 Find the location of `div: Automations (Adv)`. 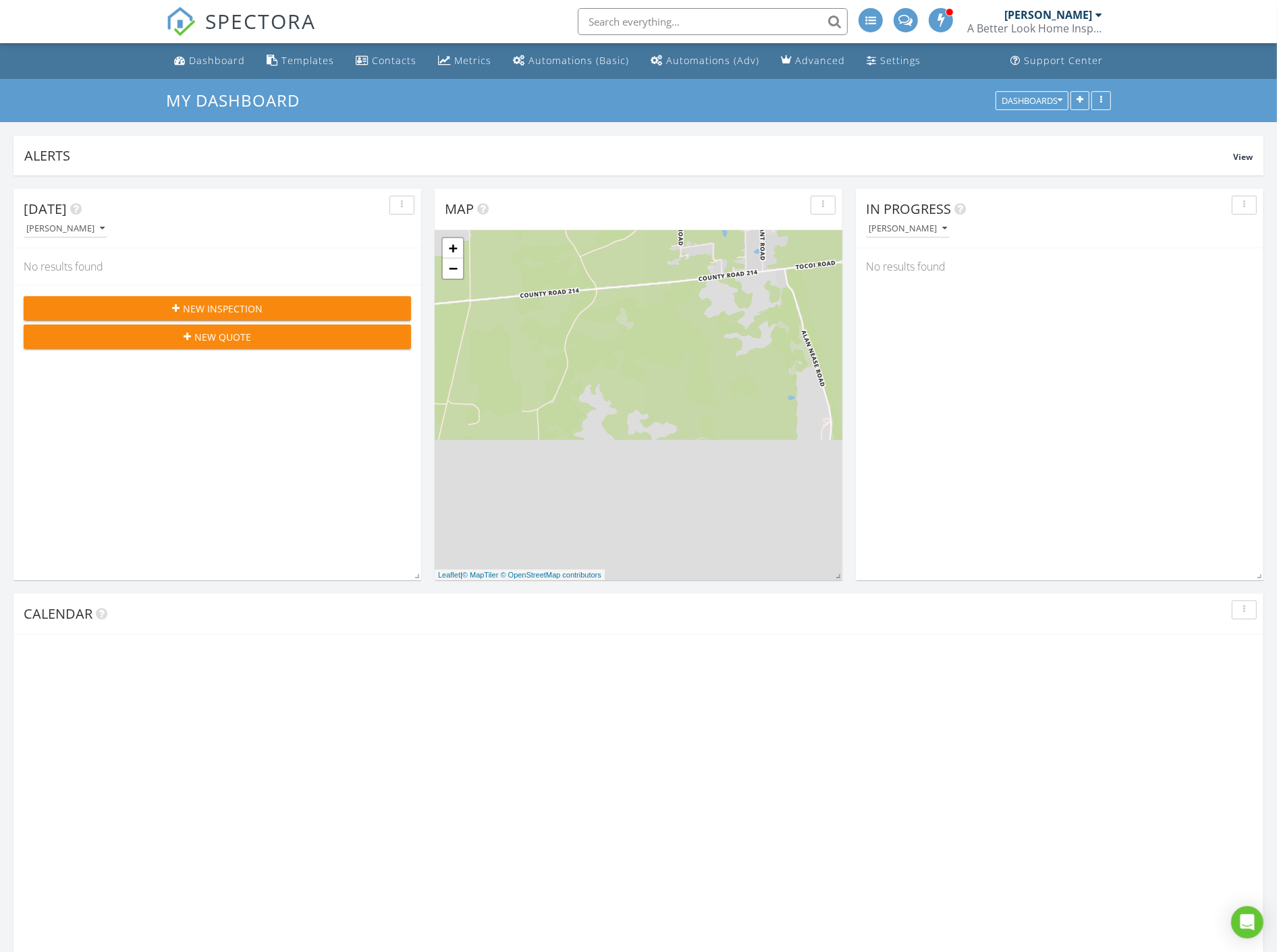

div: Automations (Adv) is located at coordinates (713, 60).